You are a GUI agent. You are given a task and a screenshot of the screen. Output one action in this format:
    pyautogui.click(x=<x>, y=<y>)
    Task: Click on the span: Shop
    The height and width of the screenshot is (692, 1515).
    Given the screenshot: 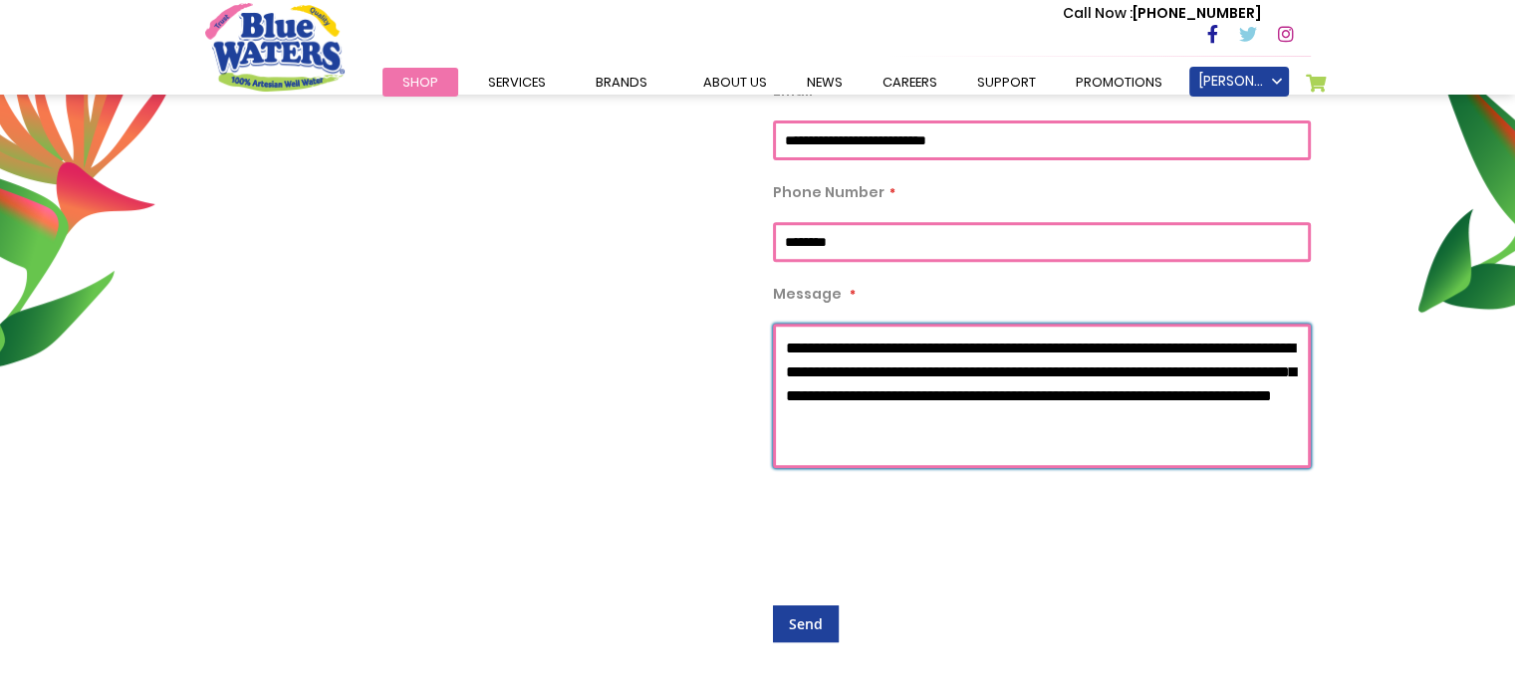 What is the action you would take?
    pyautogui.click(x=420, y=82)
    